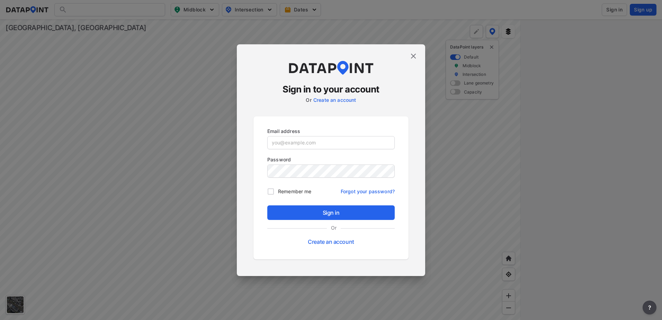 Image resolution: width=662 pixels, height=320 pixels. What do you see at coordinates (331, 213) in the screenshot?
I see `button: Sign in` at bounding box center [331, 213].